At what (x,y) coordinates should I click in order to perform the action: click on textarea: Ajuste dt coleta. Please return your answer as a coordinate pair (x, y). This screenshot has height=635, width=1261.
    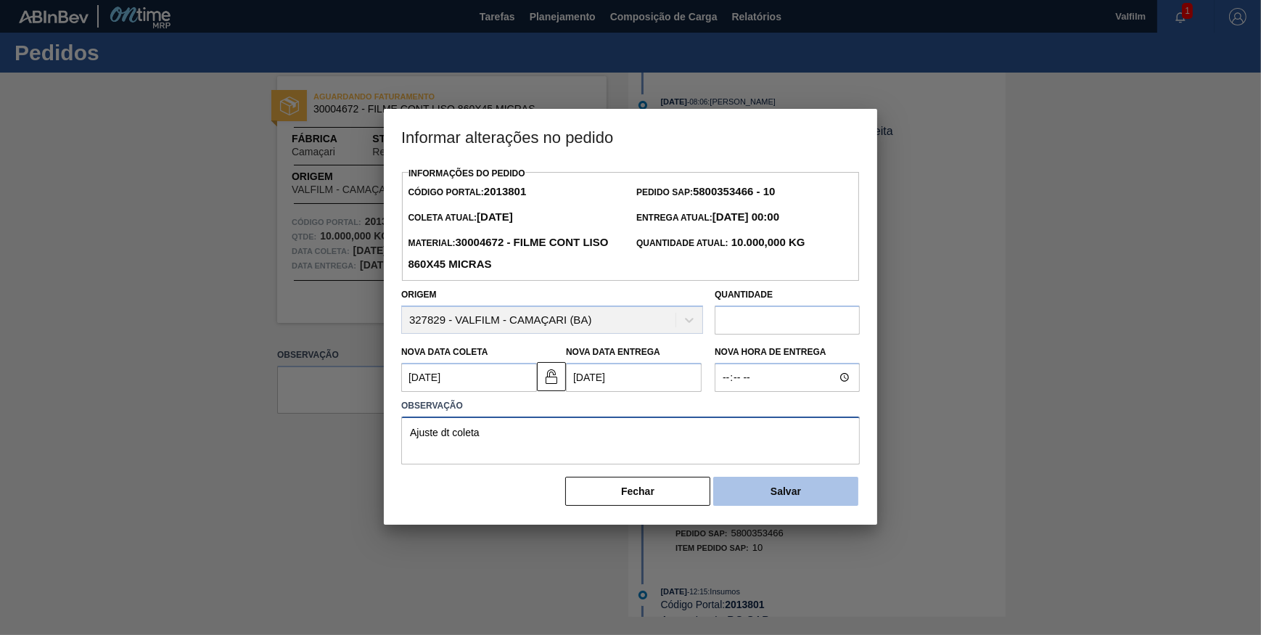
    Looking at the image, I should click on (630, 440).